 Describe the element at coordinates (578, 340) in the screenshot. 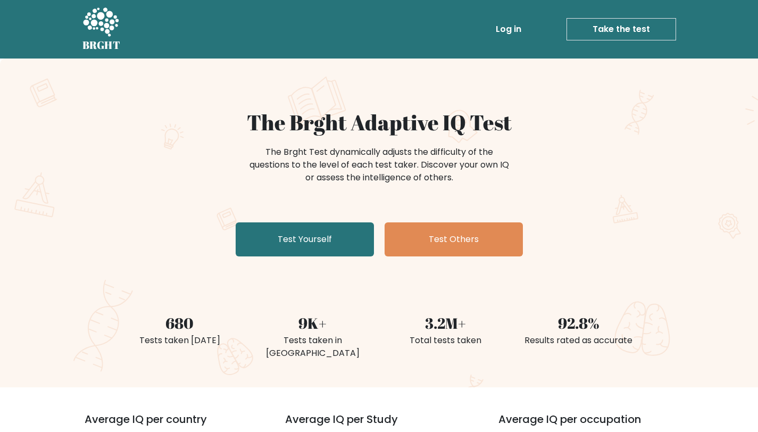

I see `div: Results rated as accurate` at that location.